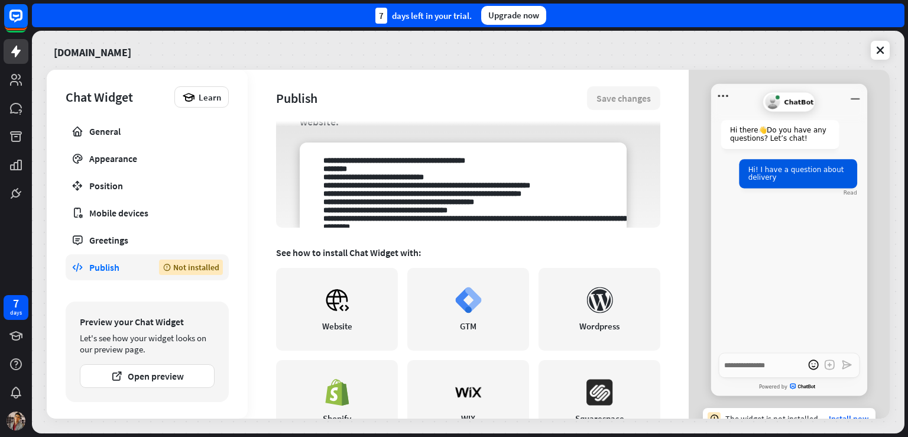  What do you see at coordinates (147, 131) in the screenshot?
I see `a: General` at bounding box center [147, 131].